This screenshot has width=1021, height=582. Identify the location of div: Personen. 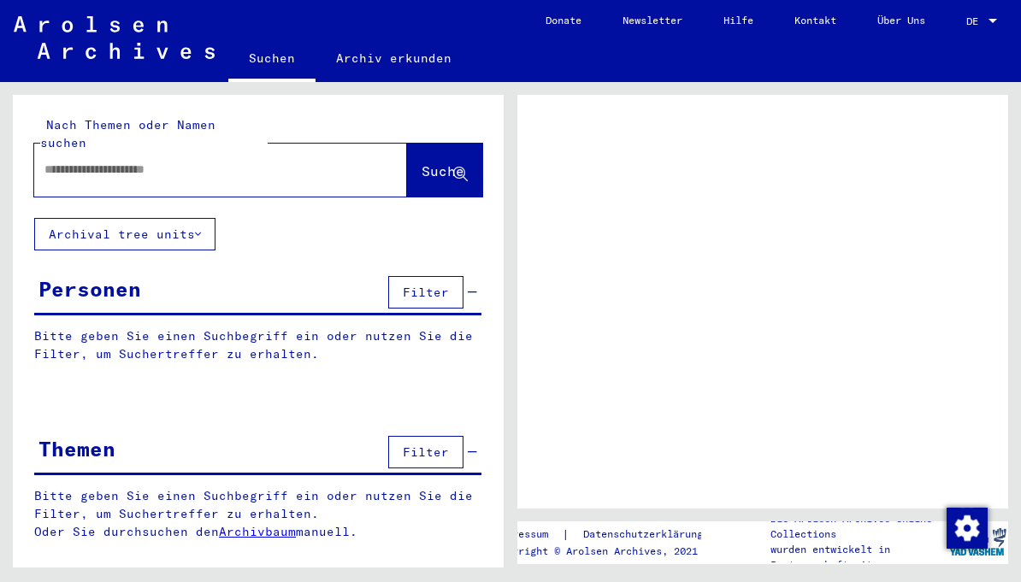
(90, 289).